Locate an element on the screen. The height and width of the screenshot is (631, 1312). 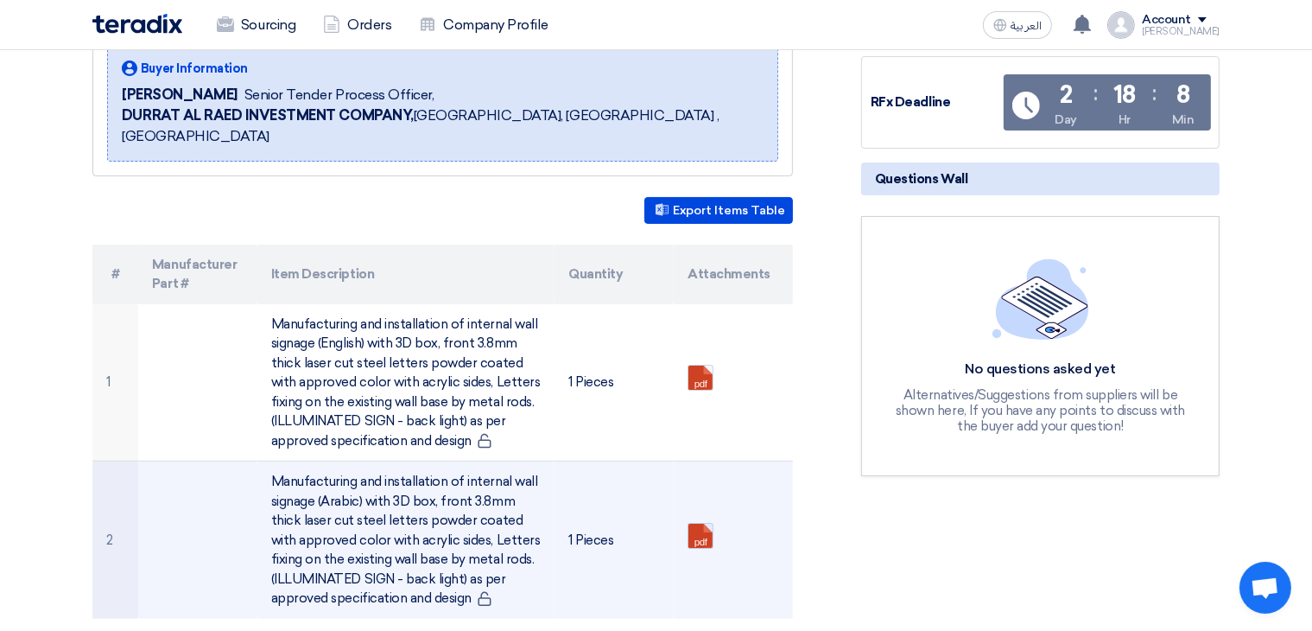
td: Manufacturing and installation of internal wall signage (English) with 3D box, front 3.8mm thick ... is located at coordinates (406, 383).